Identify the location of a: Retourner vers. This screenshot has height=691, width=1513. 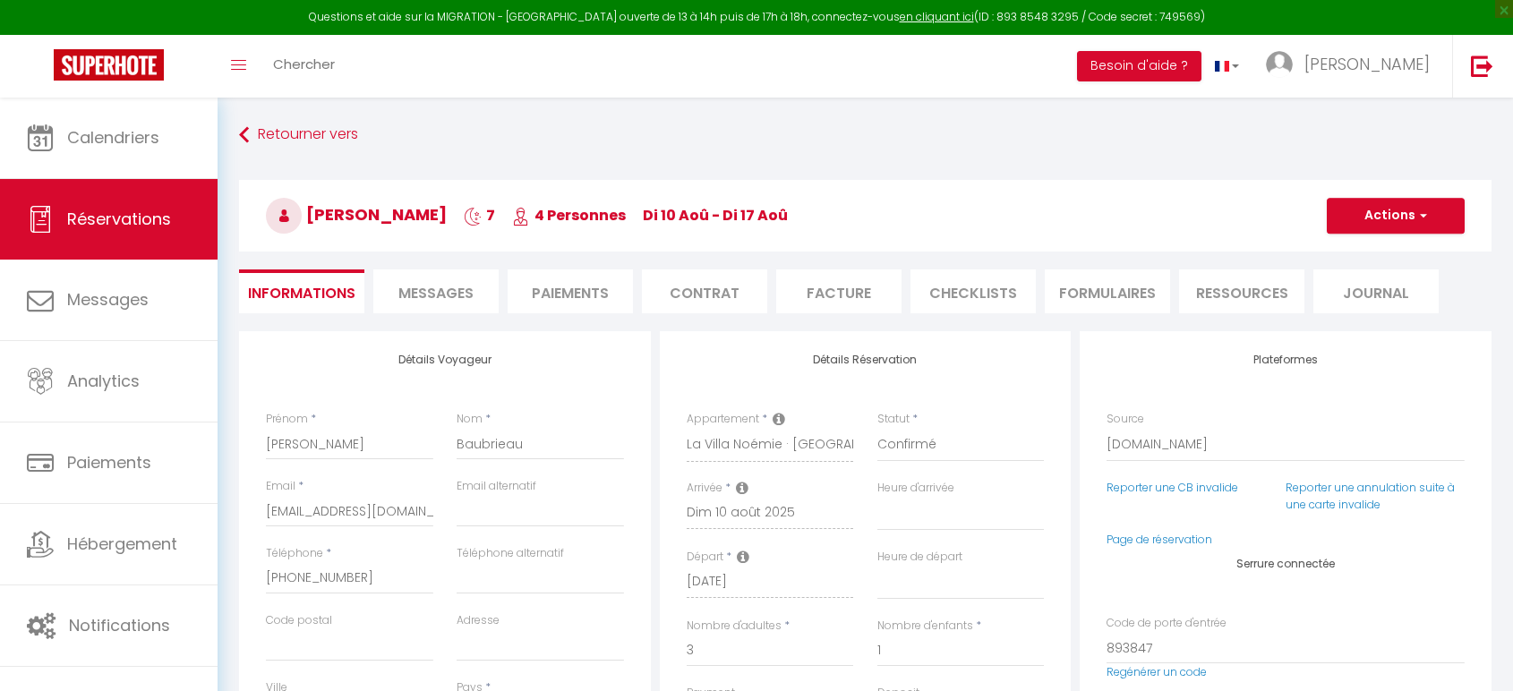
(865, 135).